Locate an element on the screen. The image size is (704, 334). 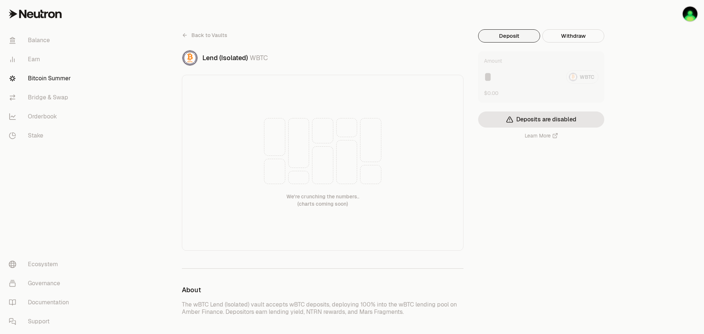
img: Ledger is located at coordinates (690, 14).